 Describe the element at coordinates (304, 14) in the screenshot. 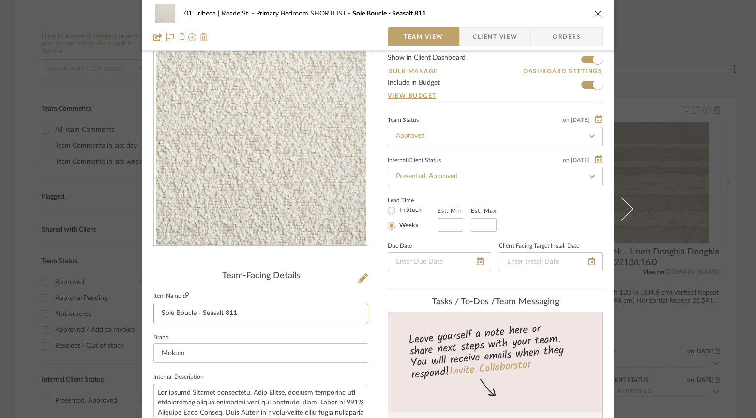

I see `span: Primary Bedroom SHORTLIST` at that location.